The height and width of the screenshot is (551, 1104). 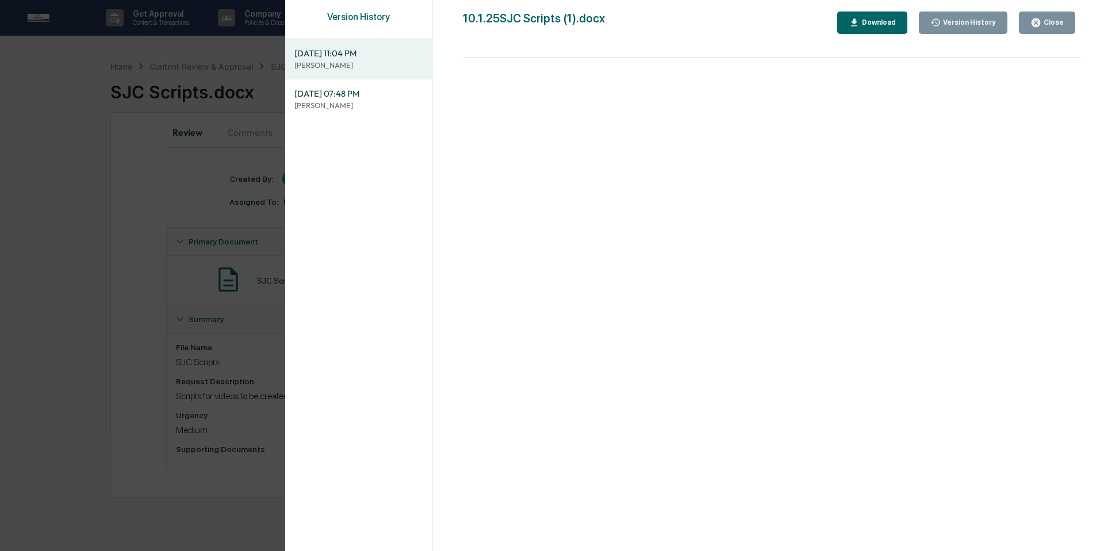 What do you see at coordinates (534, 22) in the screenshot?
I see `div: 10.1.25SJC Scripts (1).docx` at bounding box center [534, 22].